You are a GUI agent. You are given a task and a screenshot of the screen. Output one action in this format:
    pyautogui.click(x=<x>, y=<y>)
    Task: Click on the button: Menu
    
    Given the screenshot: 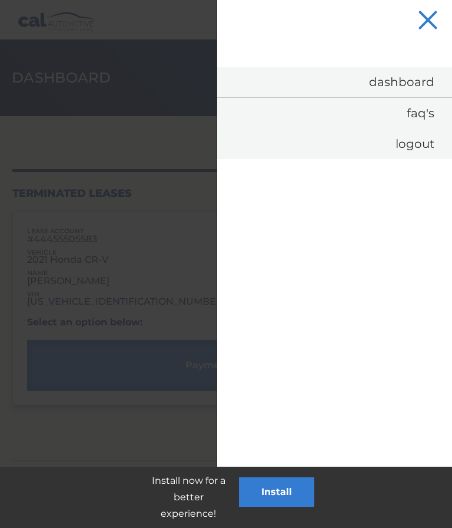 What is the action you would take?
    pyautogui.click(x=428, y=21)
    